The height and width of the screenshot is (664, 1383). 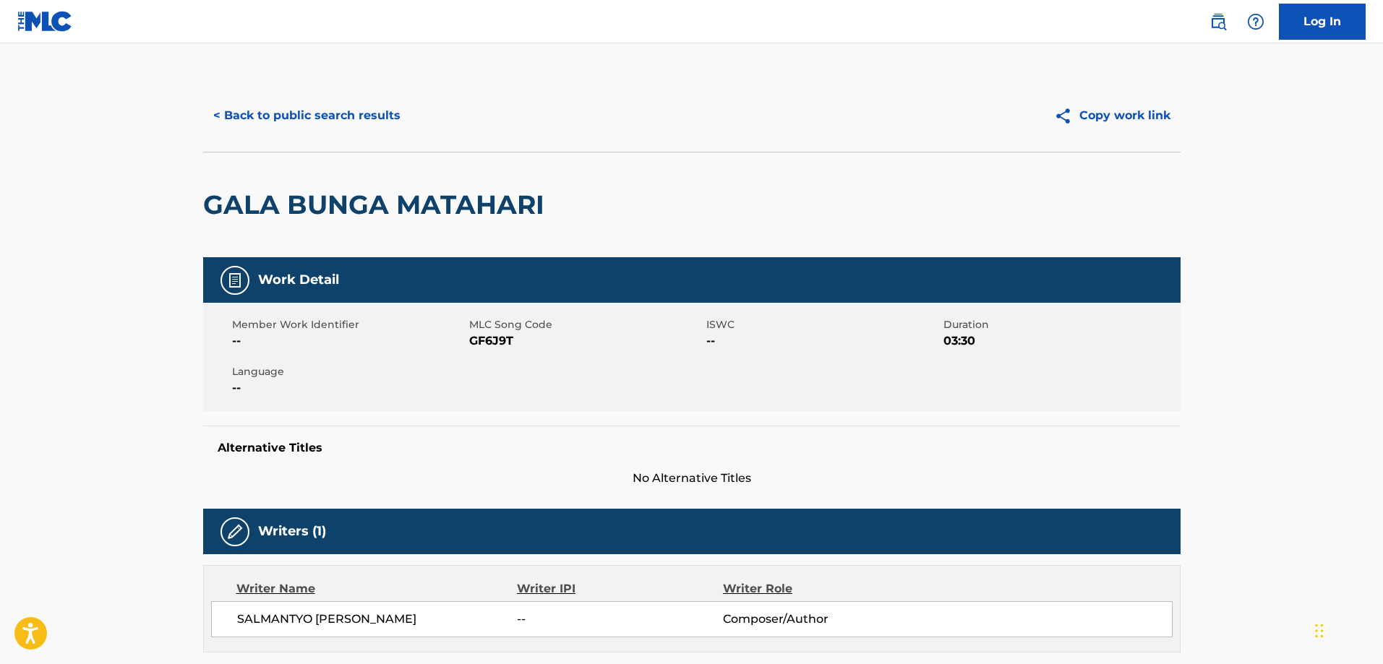 What do you see at coordinates (1218, 22) in the screenshot?
I see `a: Public Search` at bounding box center [1218, 22].